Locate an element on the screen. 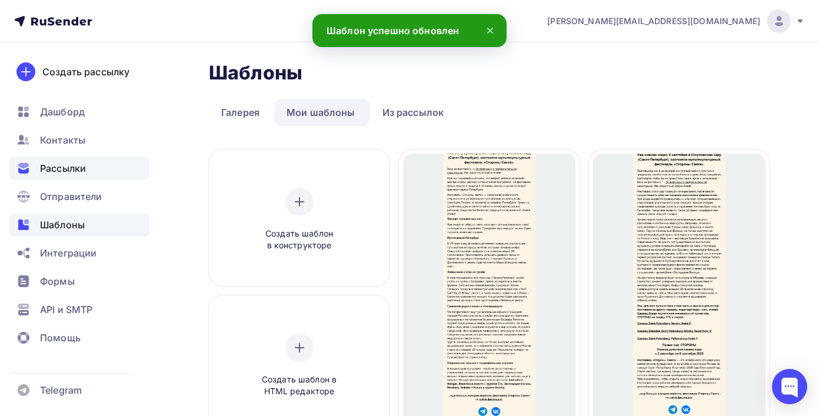 The height and width of the screenshot is (416, 819). a: Из рассылок is located at coordinates (413, 112).